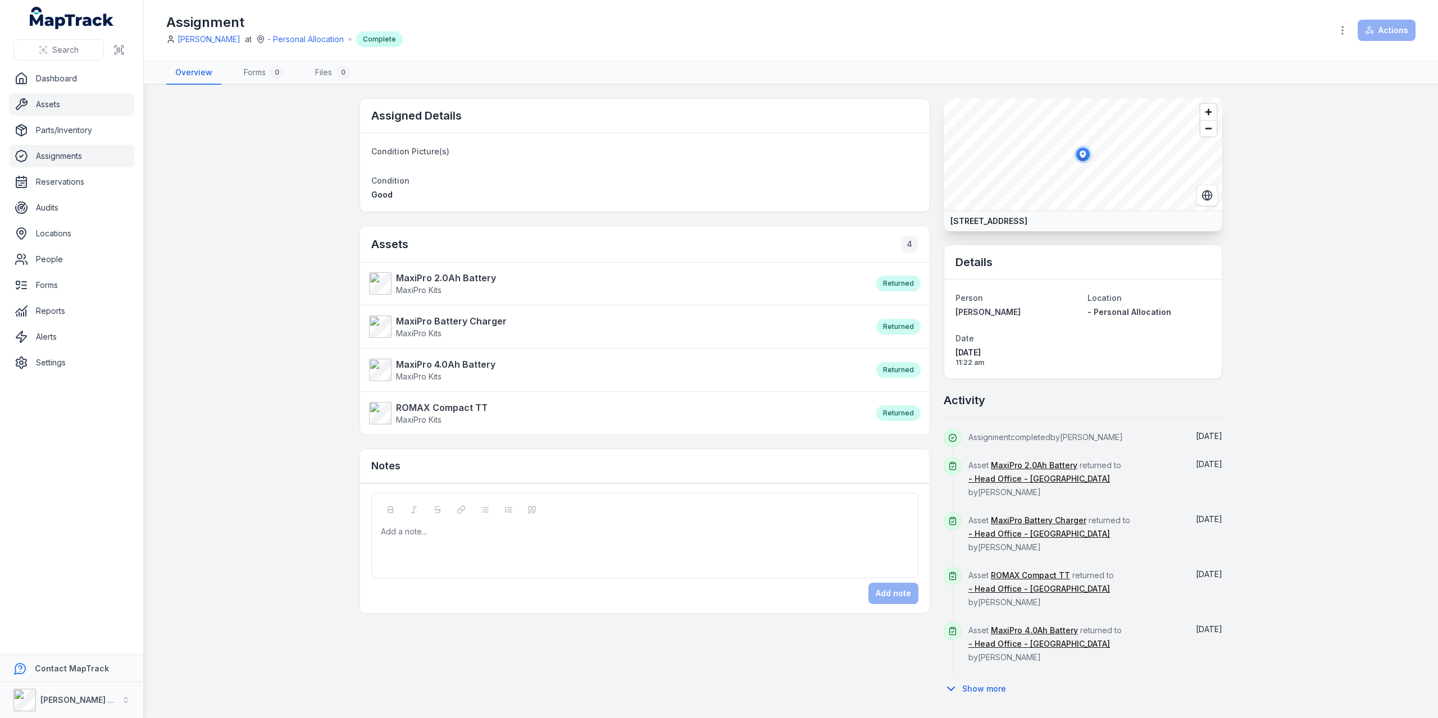 The width and height of the screenshot is (1438, 718). What do you see at coordinates (1083, 154) in the screenshot?
I see `canvas: Map` at bounding box center [1083, 154].